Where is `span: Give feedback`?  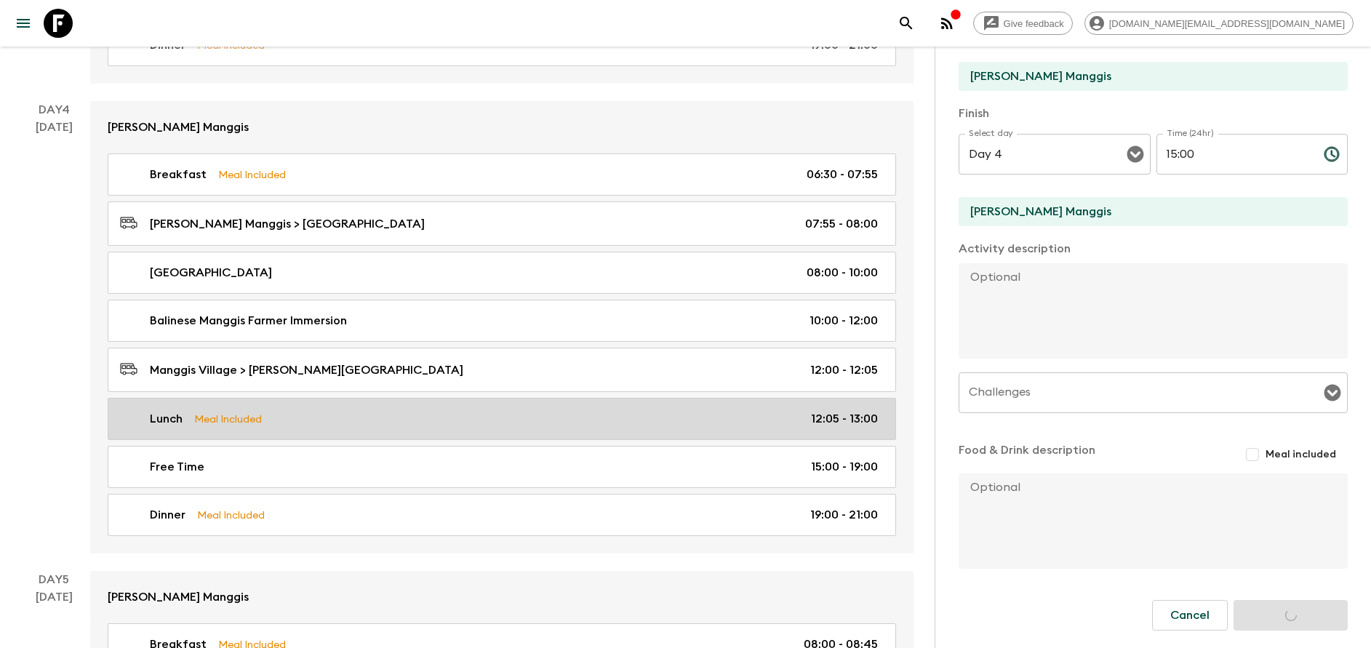
span: Give feedback is located at coordinates (1034, 23).